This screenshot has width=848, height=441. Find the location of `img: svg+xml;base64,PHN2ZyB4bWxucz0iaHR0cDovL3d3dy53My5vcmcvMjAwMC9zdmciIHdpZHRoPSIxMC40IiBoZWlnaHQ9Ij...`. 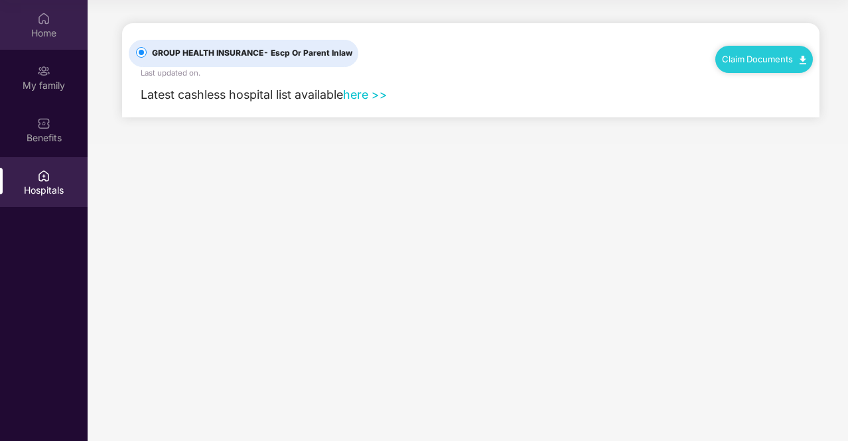

img: svg+xml;base64,PHN2ZyB4bWxucz0iaHR0cDovL3d3dy53My5vcmcvMjAwMC9zdmciIHdpZHRoPSIxMC40IiBoZWlnaHQ9Ij... is located at coordinates (803, 60).